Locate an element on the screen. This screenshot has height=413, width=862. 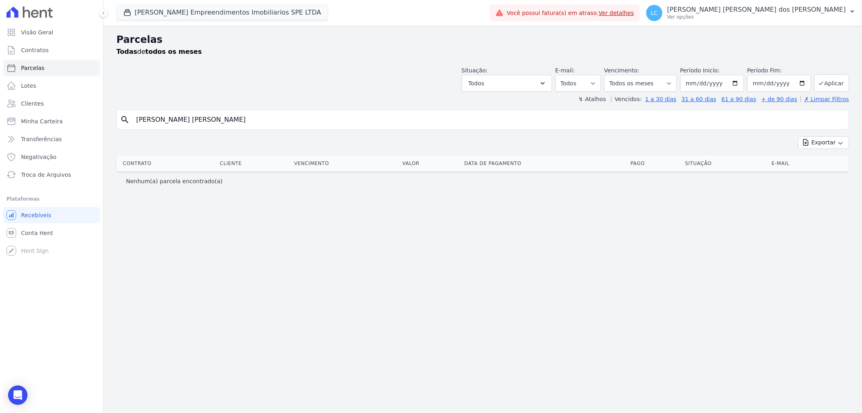
th: Pago is located at coordinates (655, 163).